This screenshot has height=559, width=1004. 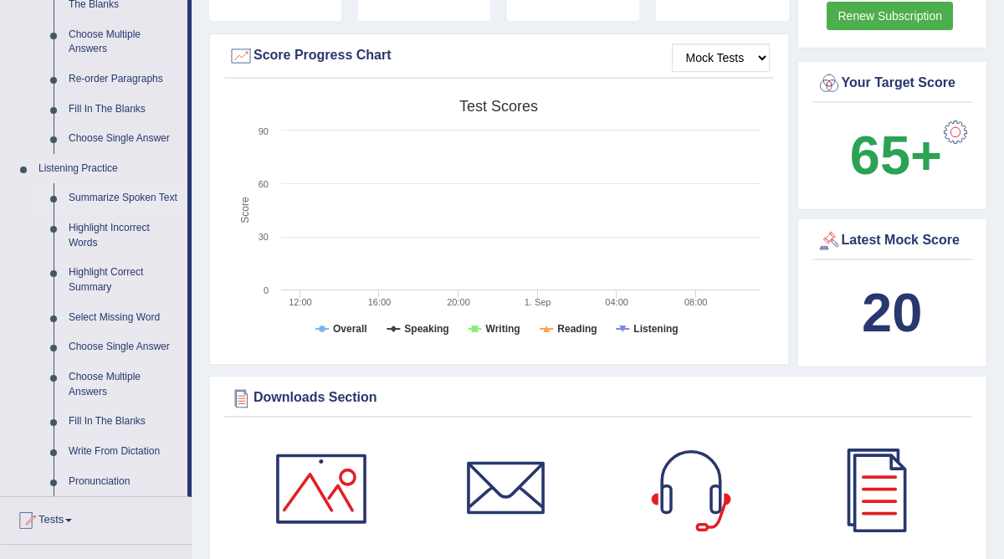 I want to click on text: 16:00, so click(x=380, y=302).